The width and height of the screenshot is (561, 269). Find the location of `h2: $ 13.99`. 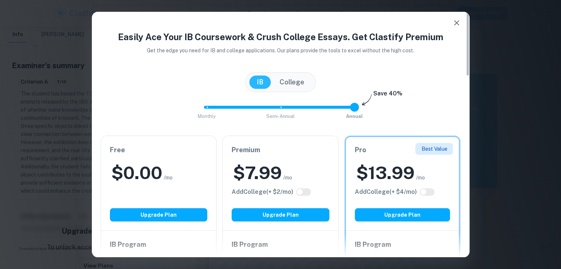

h2: $ 13.99 is located at coordinates (385, 173).